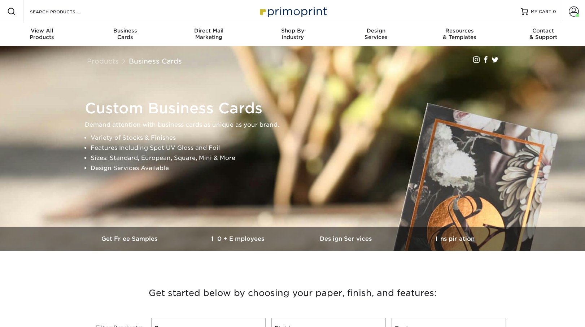 Image resolution: width=585 pixels, height=327 pixels. What do you see at coordinates (292, 35) in the screenshot?
I see `a: Shop ByIndustry` at bounding box center [292, 35].